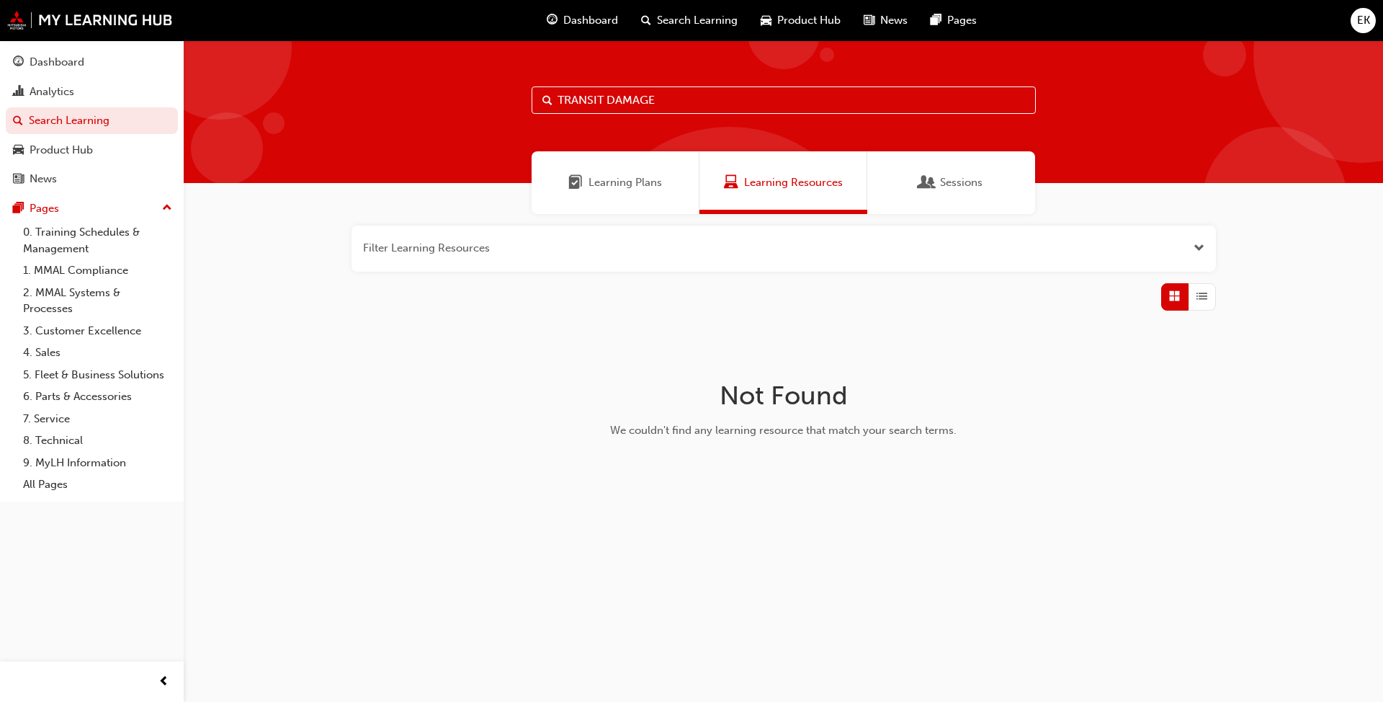 The height and width of the screenshot is (702, 1383). What do you see at coordinates (97, 352) in the screenshot?
I see `a: 4. Sales` at bounding box center [97, 352].